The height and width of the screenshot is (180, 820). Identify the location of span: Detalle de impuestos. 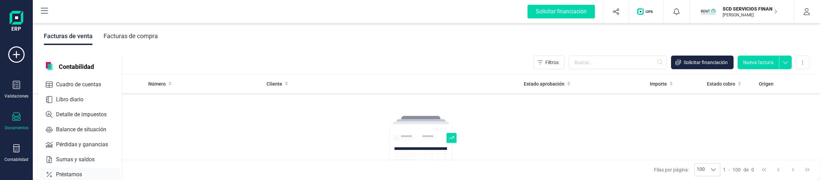
(86, 115).